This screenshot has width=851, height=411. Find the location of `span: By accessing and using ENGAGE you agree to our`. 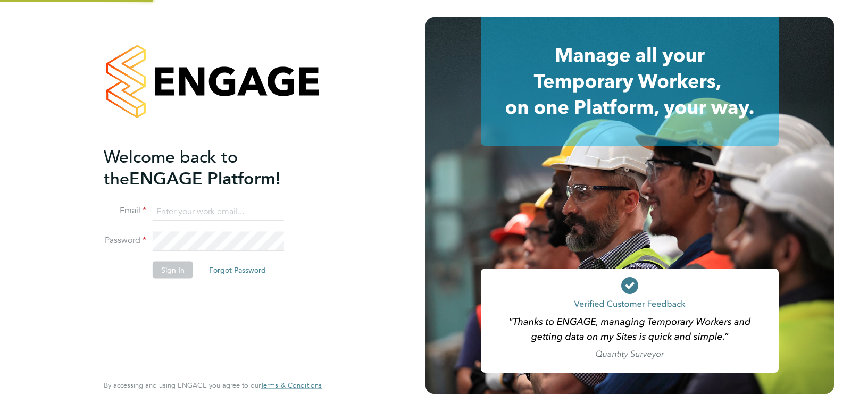

span: By accessing and using ENGAGE you agree to our is located at coordinates (213, 385).